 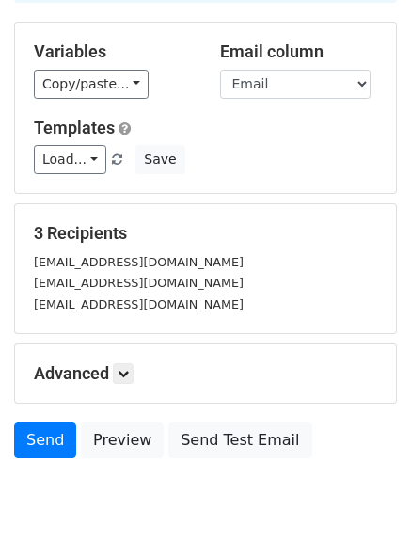 What do you see at coordinates (299, 52) in the screenshot?
I see `h5: Email column` at bounding box center [299, 52].